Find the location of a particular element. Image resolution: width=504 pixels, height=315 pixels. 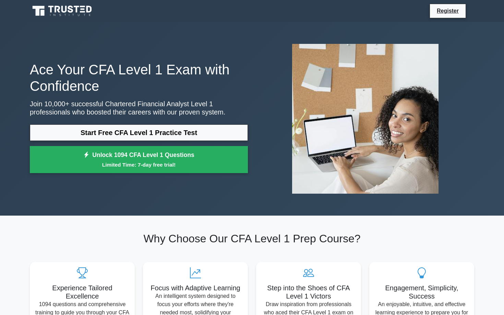

h5: Engagement, Simplicity, Success is located at coordinates (422, 292).